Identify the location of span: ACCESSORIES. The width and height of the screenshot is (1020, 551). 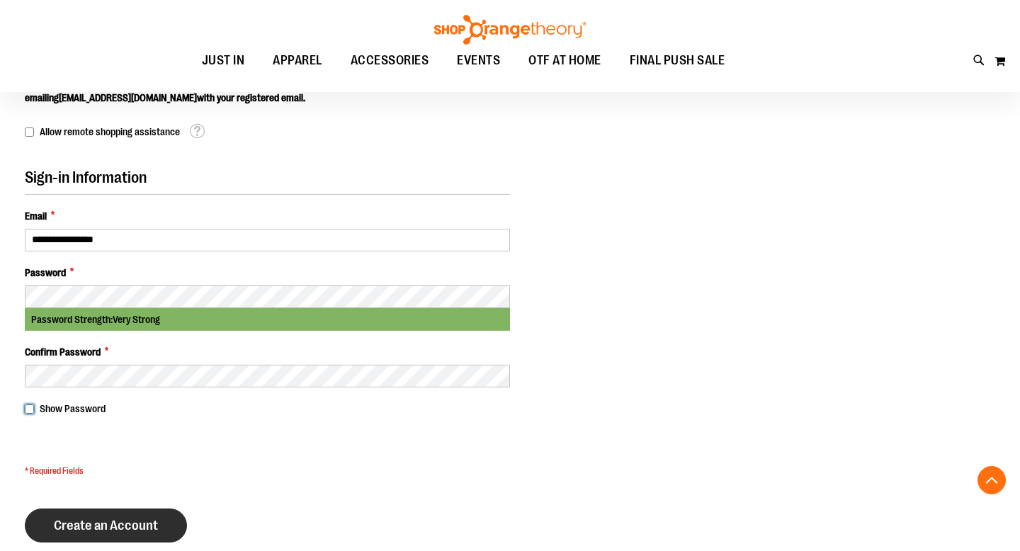
(390, 60).